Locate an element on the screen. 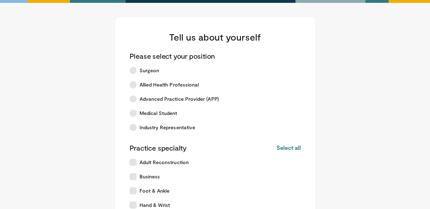 The width and height of the screenshot is (430, 209). span: Business is located at coordinates (150, 177).